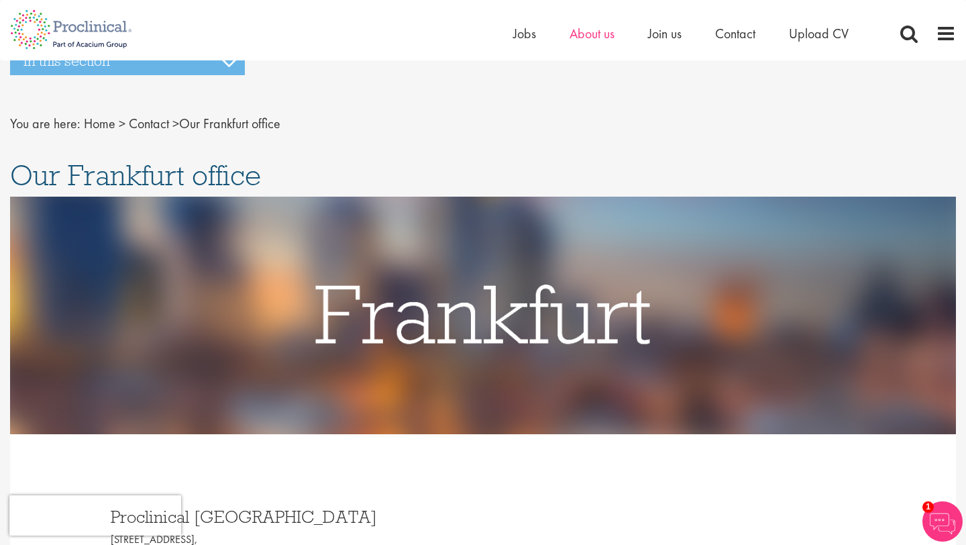 Image resolution: width=966 pixels, height=545 pixels. What do you see at coordinates (99, 123) in the screenshot?
I see `a: breadcrumb link to Home` at bounding box center [99, 123].